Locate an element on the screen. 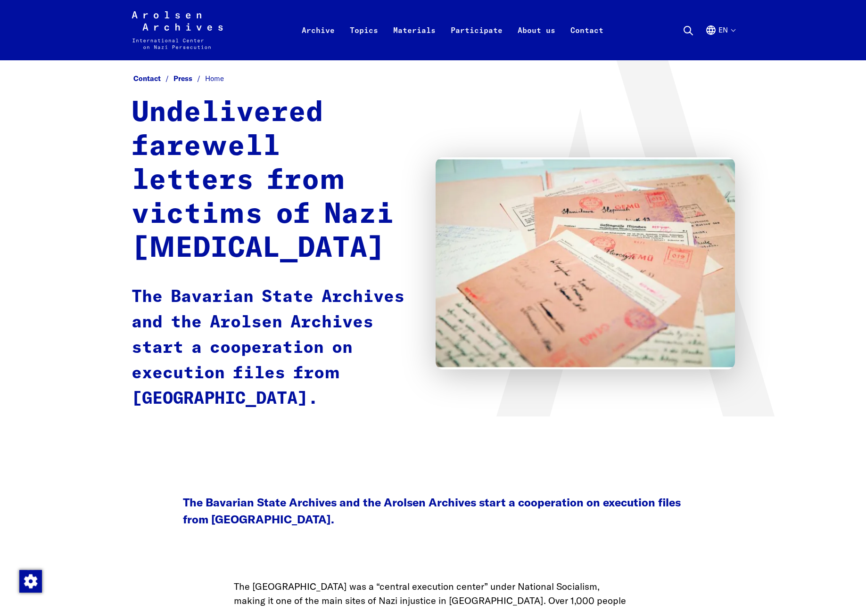 The image size is (866, 611). nav: Primary is located at coordinates (452, 30).